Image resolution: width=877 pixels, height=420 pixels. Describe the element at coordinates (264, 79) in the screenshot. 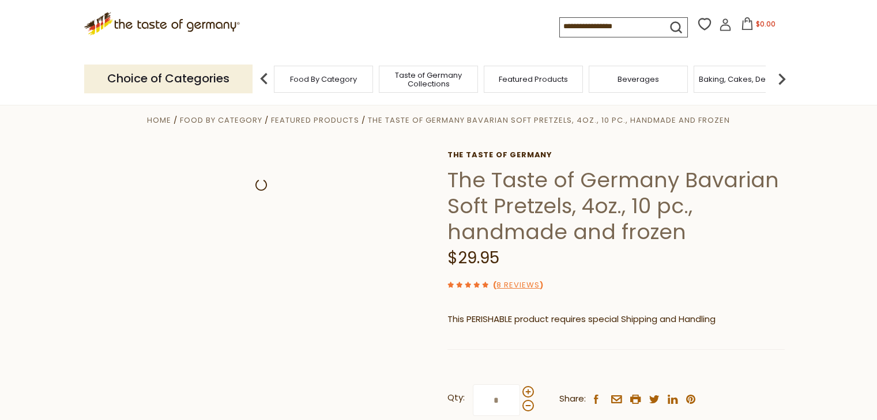

I see `img: previous arrow` at that location.